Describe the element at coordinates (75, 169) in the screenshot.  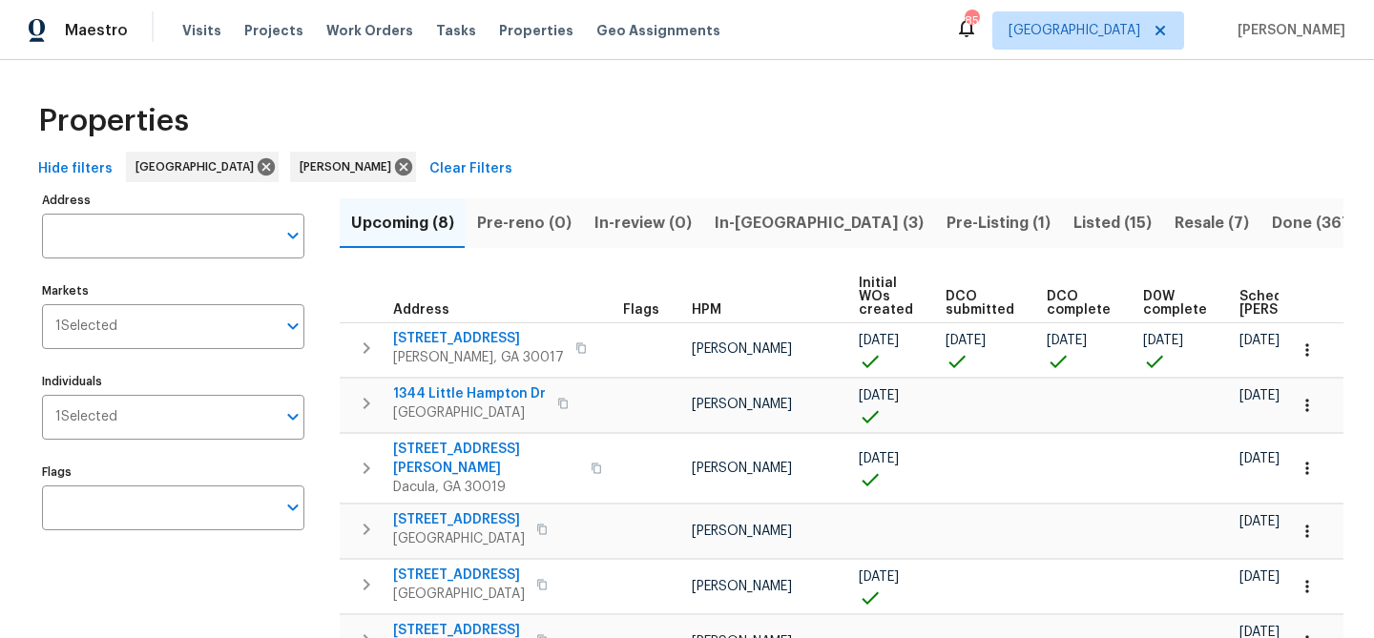
I see `button: Hide filters` at that location.